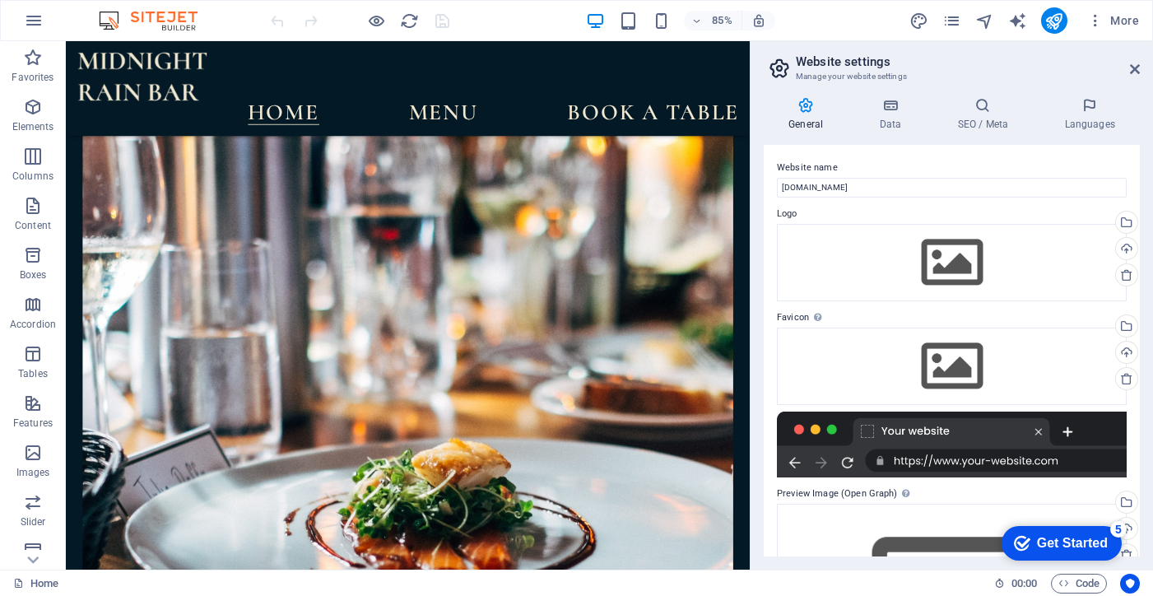 The width and height of the screenshot is (1153, 596). What do you see at coordinates (376, 21) in the screenshot?
I see `button: Click here to leave preview mode and continue editing` at bounding box center [376, 21].